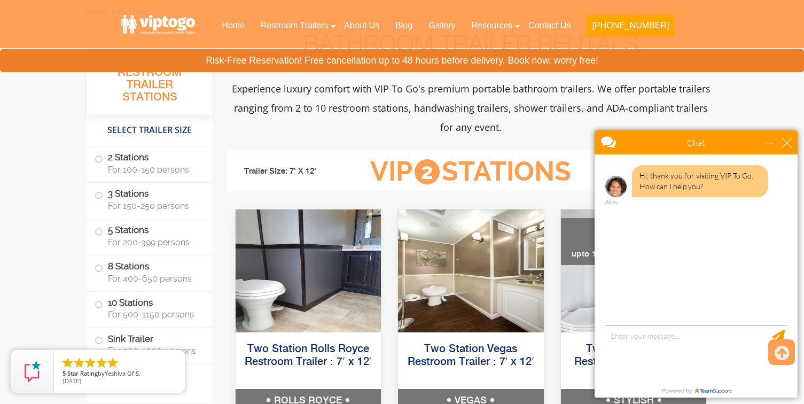 This screenshot has width=804, height=404. Describe the element at coordinates (150, 163) in the screenshot. I see `label: 2 Stations` at that location.